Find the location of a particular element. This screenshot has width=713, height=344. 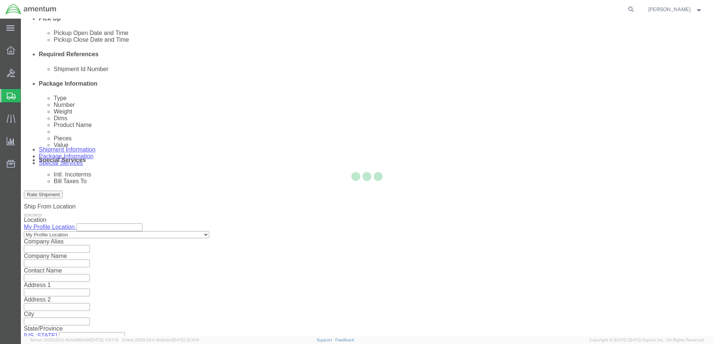

img: logo is located at coordinates (31, 9).